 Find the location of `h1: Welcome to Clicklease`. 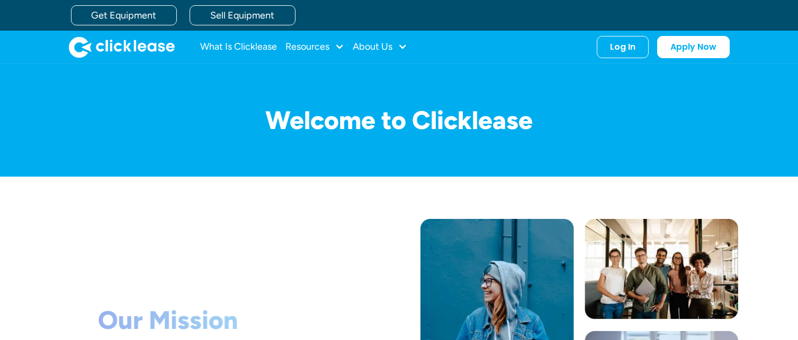

h1: Welcome to Clicklease is located at coordinates (399, 120).